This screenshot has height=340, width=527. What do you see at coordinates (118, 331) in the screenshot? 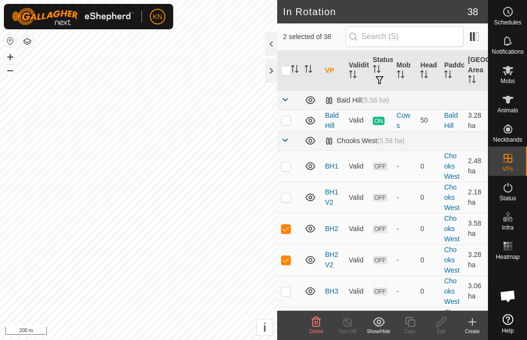
I see `a: Privacy Policy` at bounding box center [118, 331].